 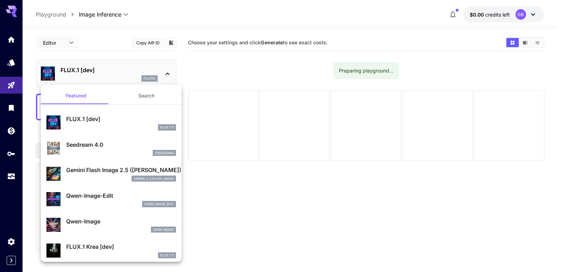 What do you see at coordinates (121, 247) in the screenshot?
I see `p: FLUX.1 Krea [dev]` at bounding box center [121, 247].